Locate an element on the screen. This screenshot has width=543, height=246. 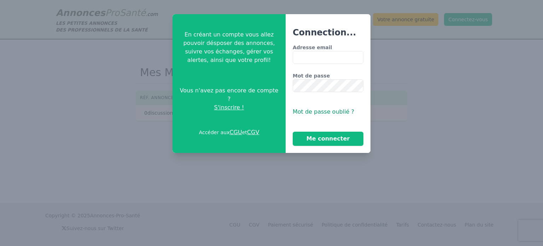
a: CGU is located at coordinates (236, 132).